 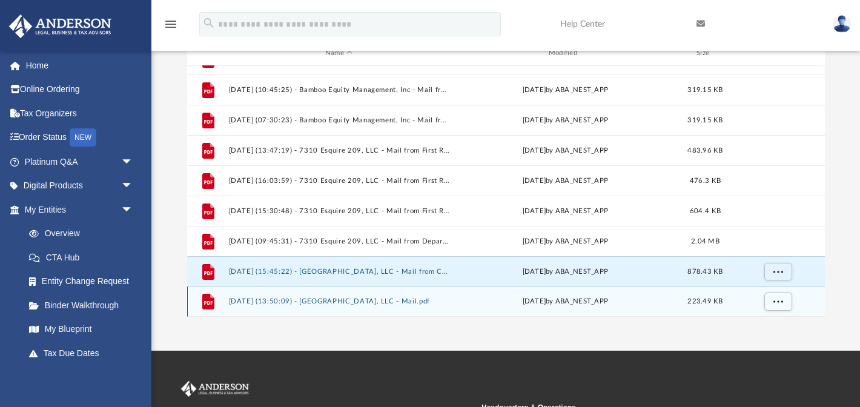 What do you see at coordinates (80, 138) in the screenshot?
I see `a: Order StatusNEW` at bounding box center [80, 138].